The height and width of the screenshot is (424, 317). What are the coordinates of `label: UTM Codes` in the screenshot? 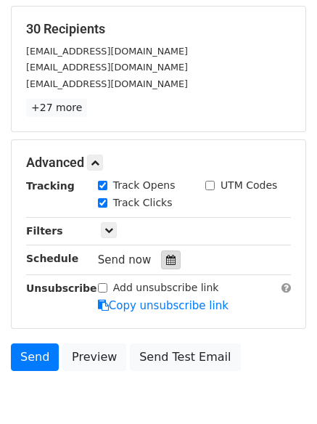 It's located at (249, 185).